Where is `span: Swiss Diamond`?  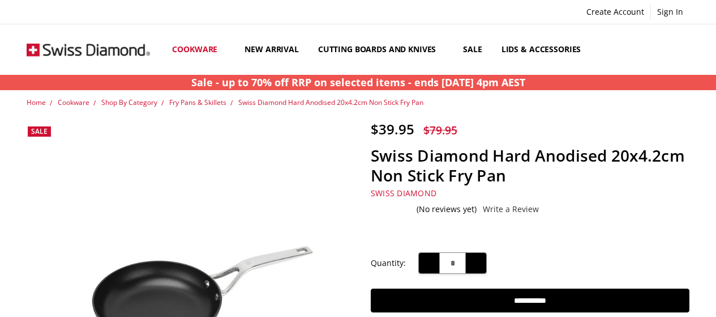
span: Swiss Diamond is located at coordinates (404, 193).